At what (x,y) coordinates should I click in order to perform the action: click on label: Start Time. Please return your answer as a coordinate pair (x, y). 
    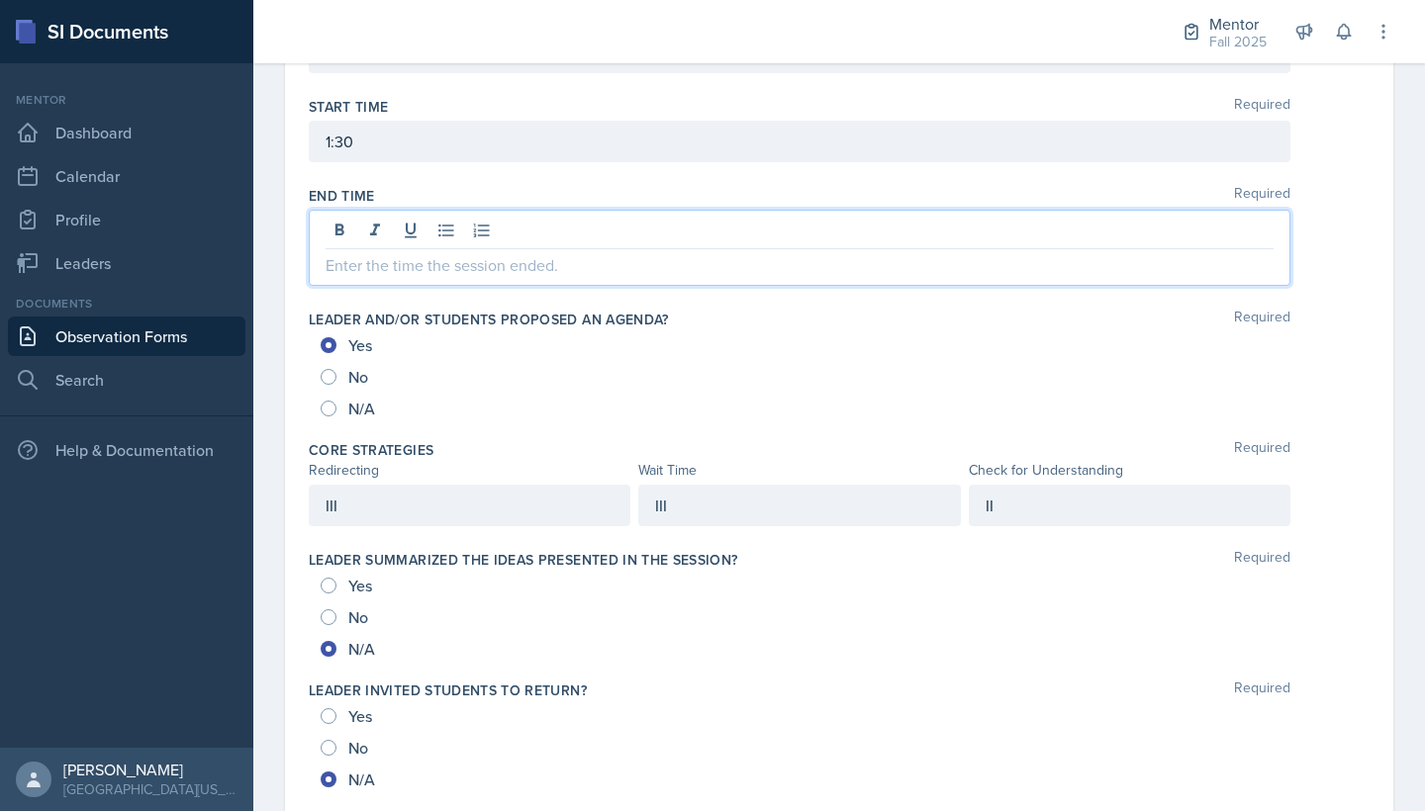
    Looking at the image, I should click on (348, 107).